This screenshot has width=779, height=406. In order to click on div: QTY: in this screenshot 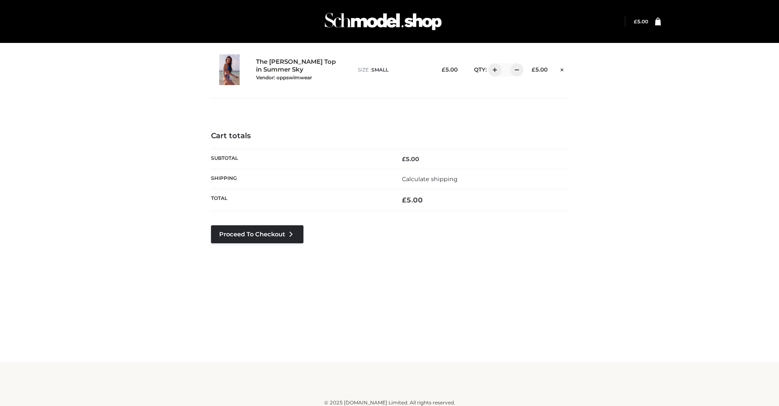, I will do `click(492, 70)`.